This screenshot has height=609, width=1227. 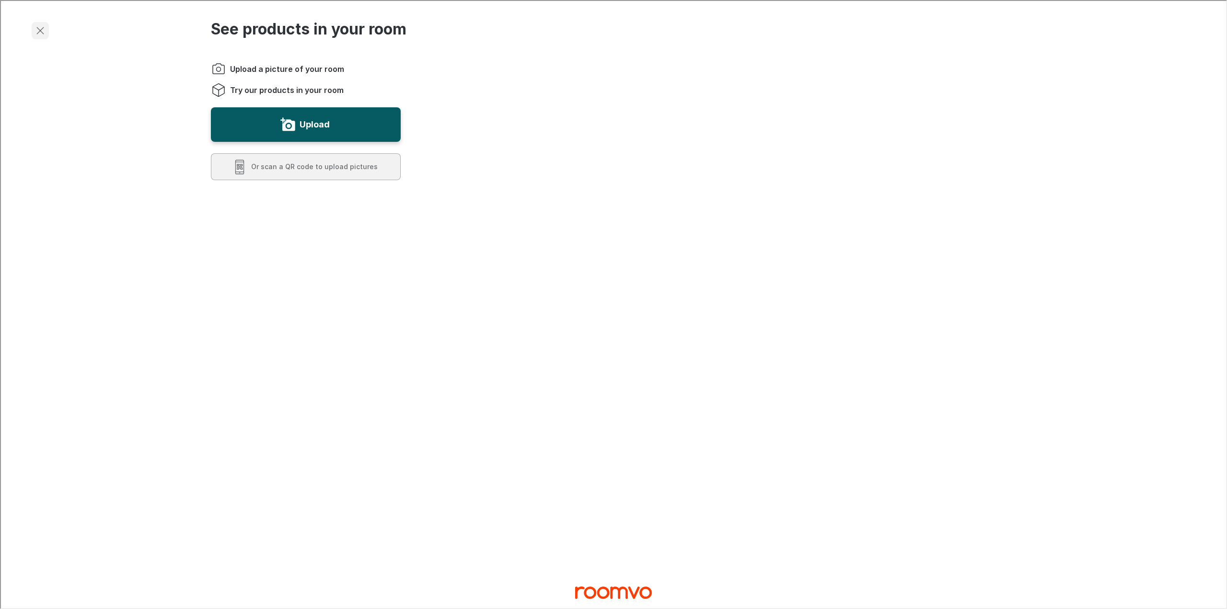 What do you see at coordinates (305, 166) in the screenshot?
I see `button: Scan a QR code to upload pictures` at bounding box center [305, 166].